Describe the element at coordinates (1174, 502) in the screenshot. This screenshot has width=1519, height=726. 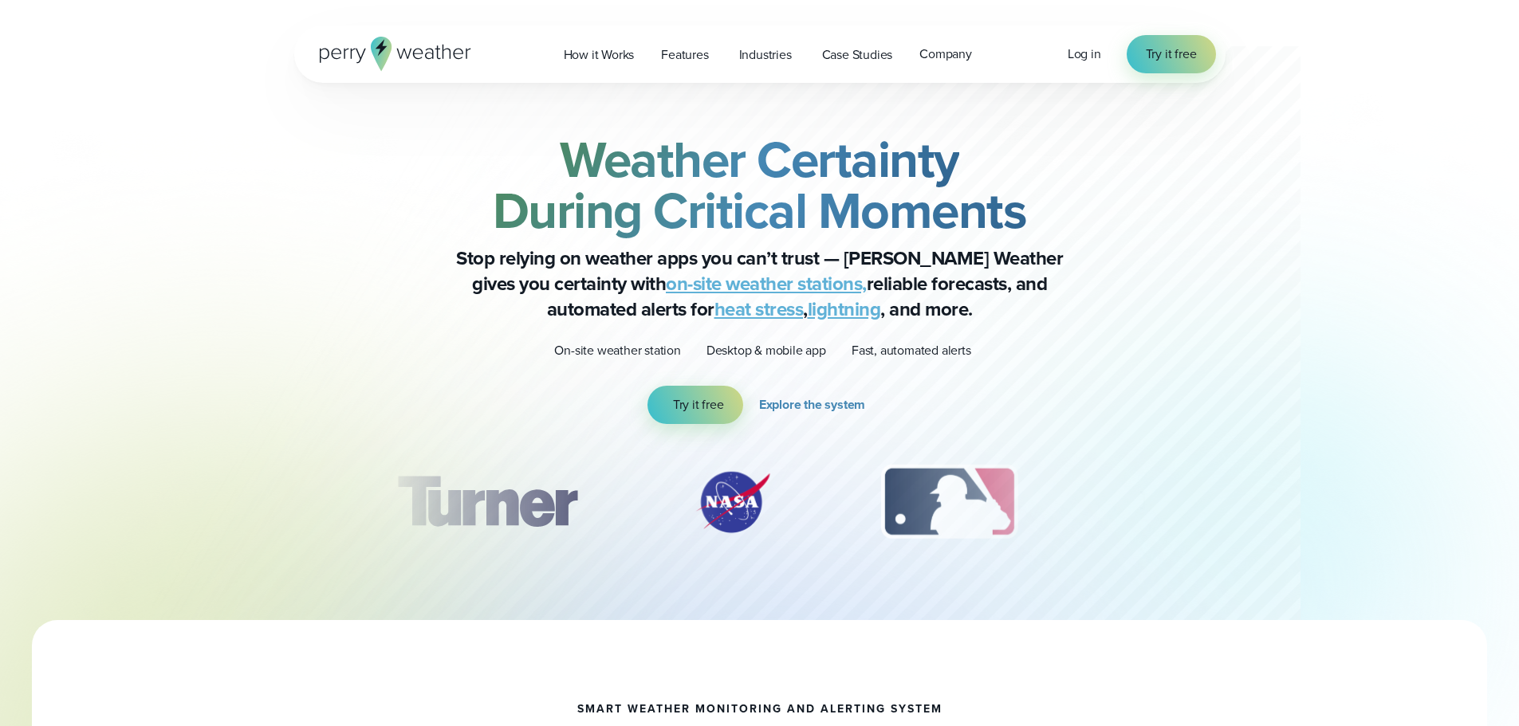
I see `div: 4 of 12` at that location.